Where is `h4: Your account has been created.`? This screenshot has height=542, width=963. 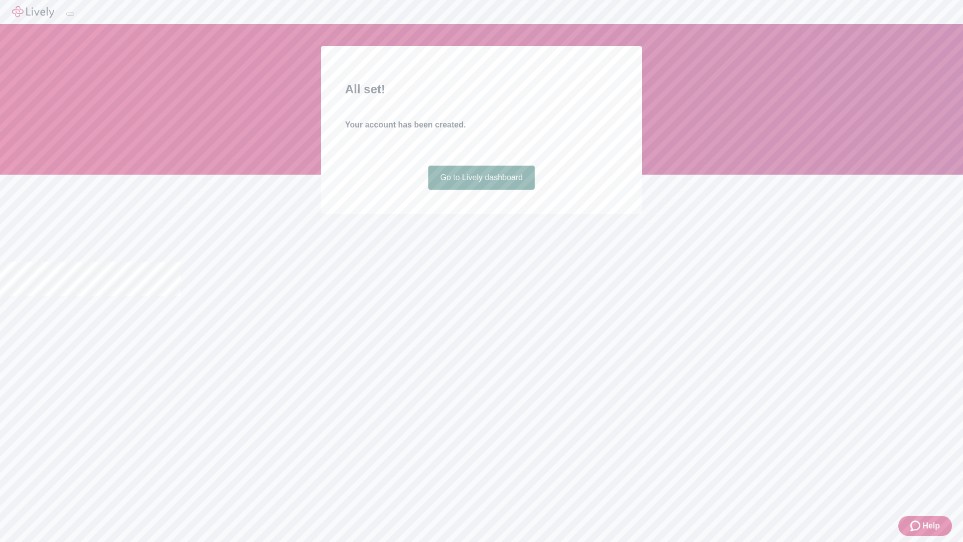 h4: Your account has been created. is located at coordinates (482, 125).